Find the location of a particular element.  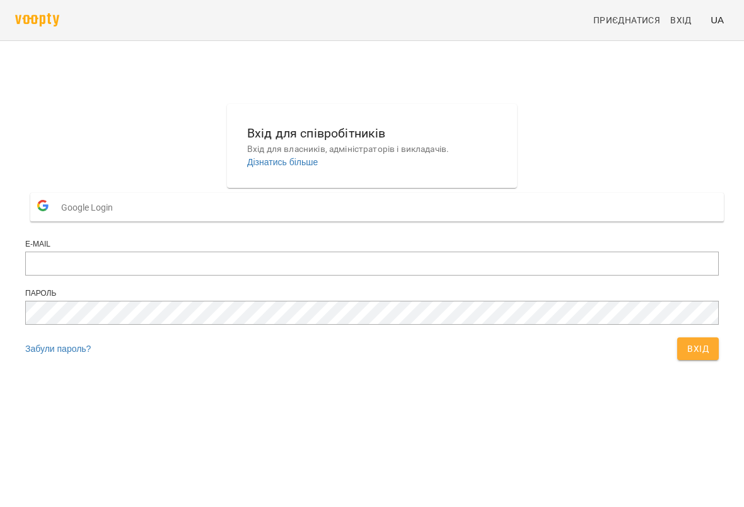

div: E-mail is located at coordinates (372, 244).